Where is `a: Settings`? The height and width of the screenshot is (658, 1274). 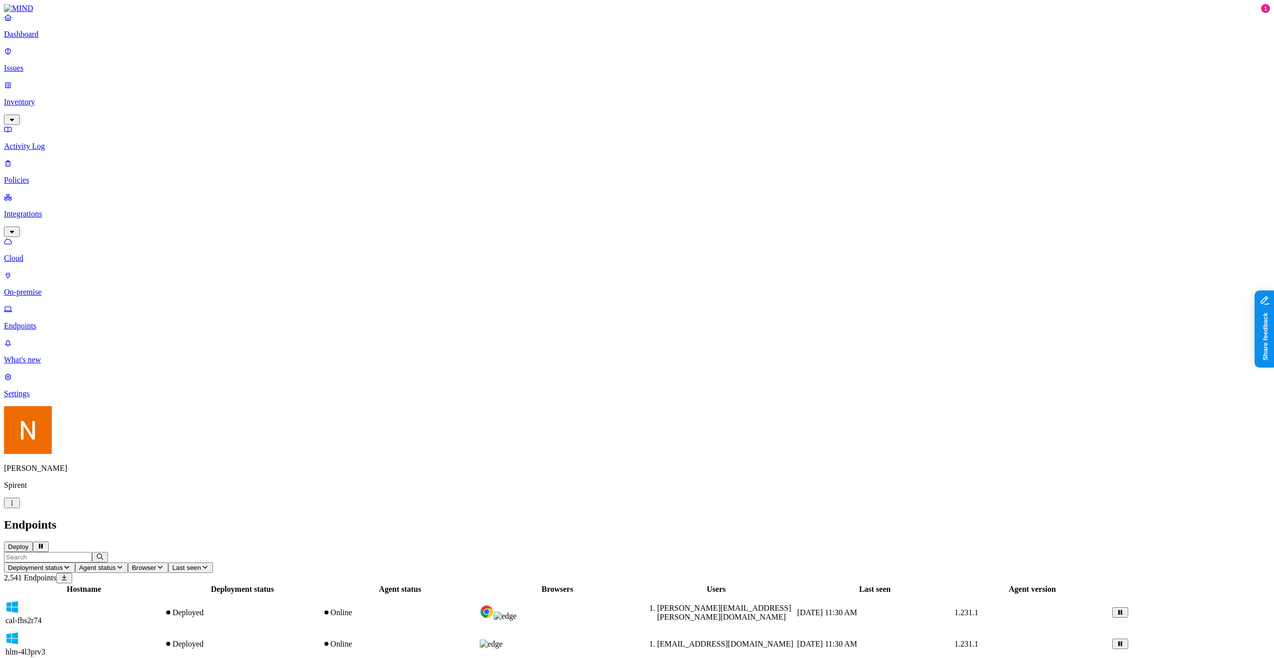 a: Settings is located at coordinates (637, 385).